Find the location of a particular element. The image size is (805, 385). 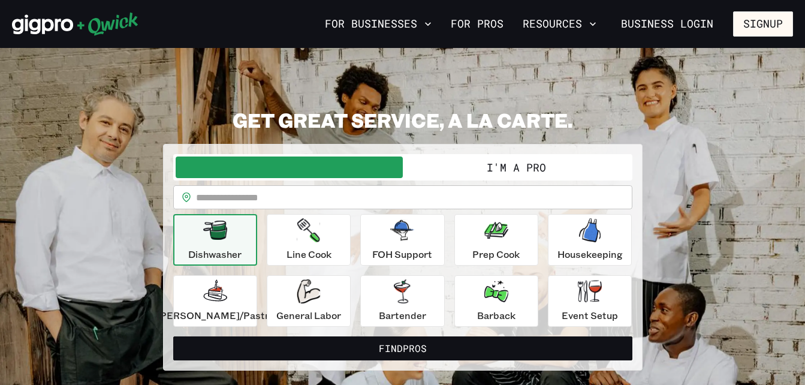

button: FOH Support is located at coordinates (402, 240).